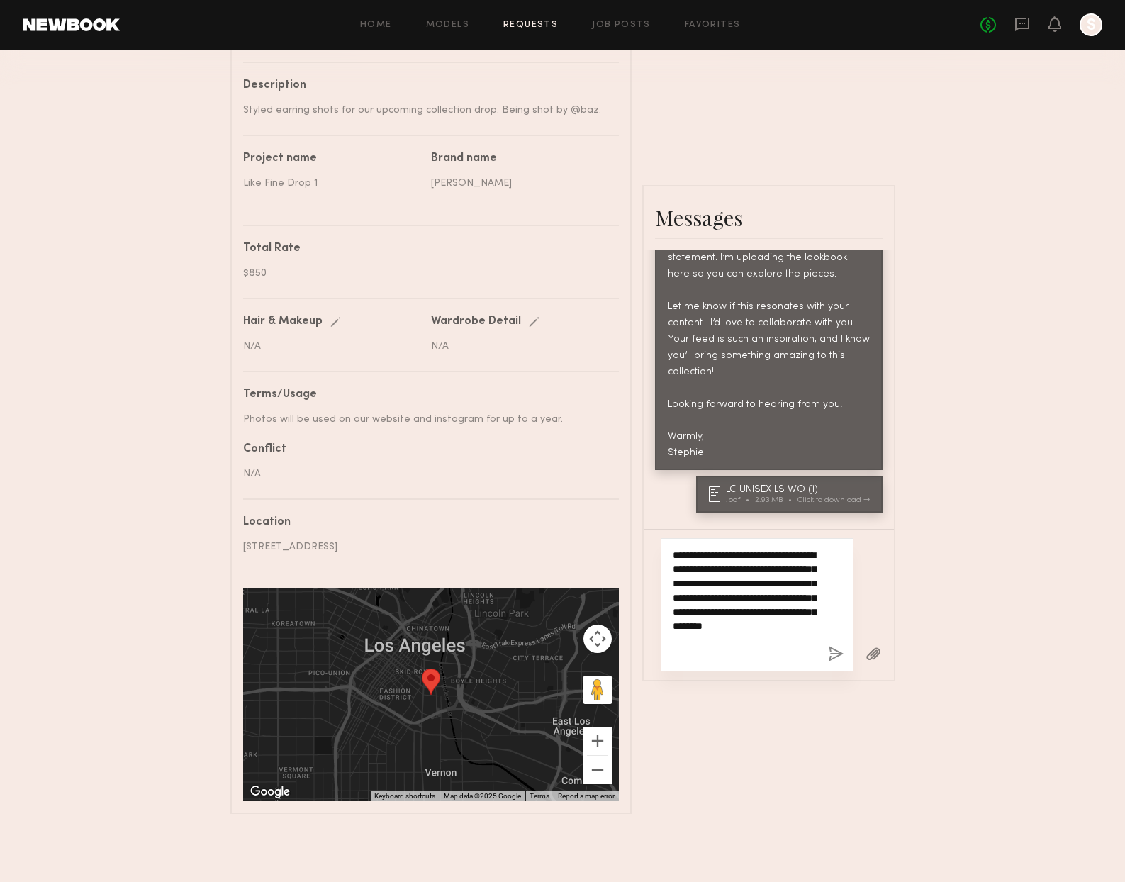  Describe the element at coordinates (598, 639) in the screenshot. I see `button: Map camera controls` at that location.